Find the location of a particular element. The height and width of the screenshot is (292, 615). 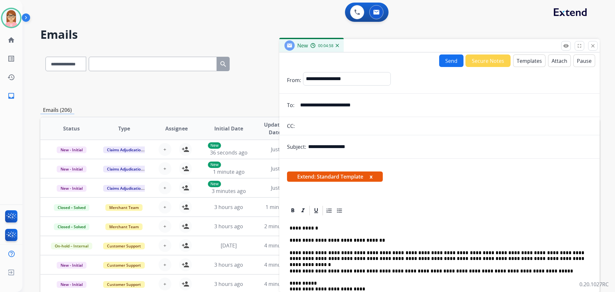

button: Secure Notes is located at coordinates (488, 61).